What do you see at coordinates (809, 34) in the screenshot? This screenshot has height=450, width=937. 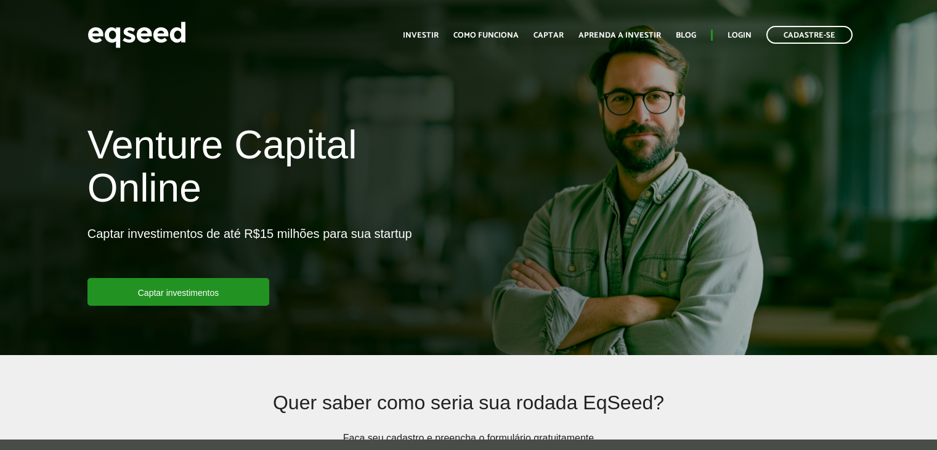 I see `a: Cadastre-se` at bounding box center [809, 34].